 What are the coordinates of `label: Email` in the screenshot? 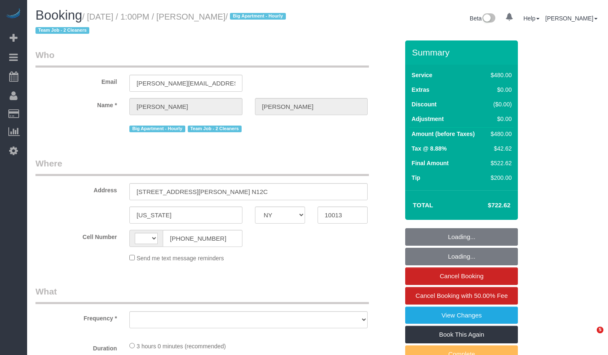 It's located at (76, 80).